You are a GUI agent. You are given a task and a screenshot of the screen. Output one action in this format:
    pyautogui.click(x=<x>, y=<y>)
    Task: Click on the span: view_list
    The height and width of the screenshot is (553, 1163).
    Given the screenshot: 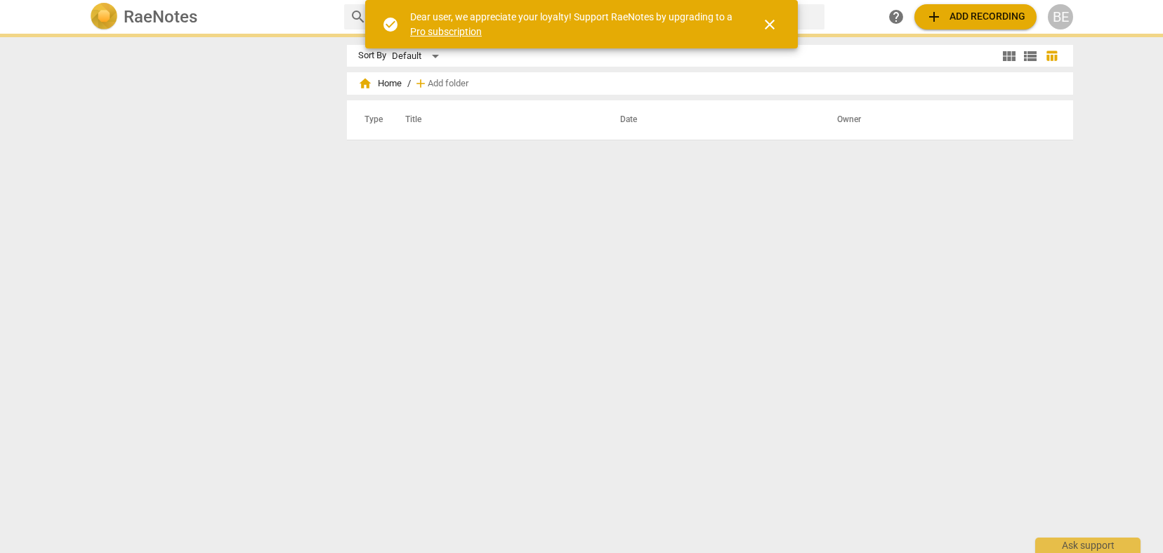 What is the action you would take?
    pyautogui.click(x=1030, y=56)
    